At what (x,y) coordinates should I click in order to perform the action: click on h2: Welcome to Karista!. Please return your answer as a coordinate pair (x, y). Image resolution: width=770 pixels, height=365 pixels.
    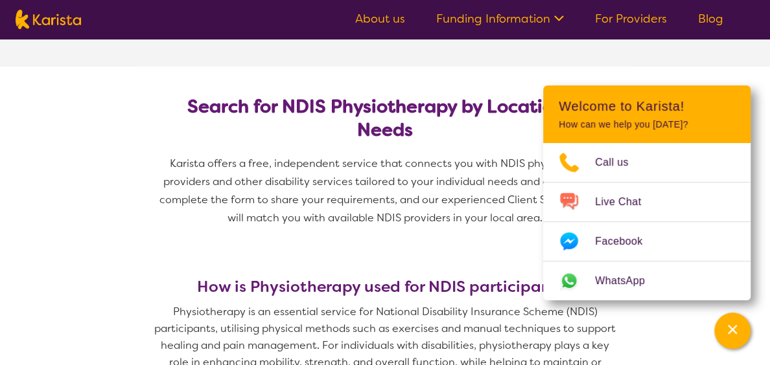
    Looking at the image, I should click on (646, 106).